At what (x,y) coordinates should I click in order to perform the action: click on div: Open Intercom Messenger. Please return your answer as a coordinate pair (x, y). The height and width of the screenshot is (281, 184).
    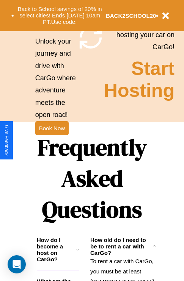
    Looking at the image, I should click on (17, 265).